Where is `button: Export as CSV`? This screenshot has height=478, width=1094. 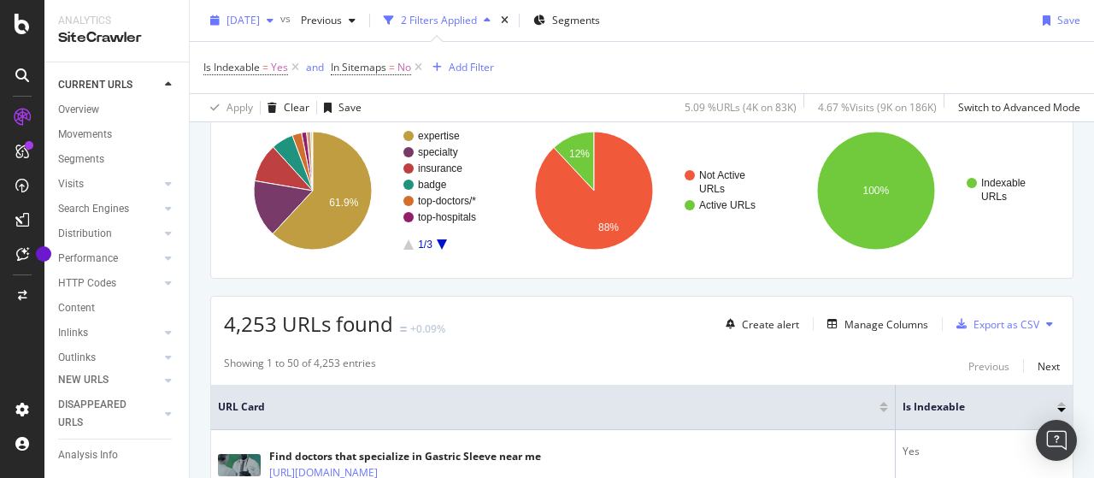
button: Export as CSV is located at coordinates (994, 324).